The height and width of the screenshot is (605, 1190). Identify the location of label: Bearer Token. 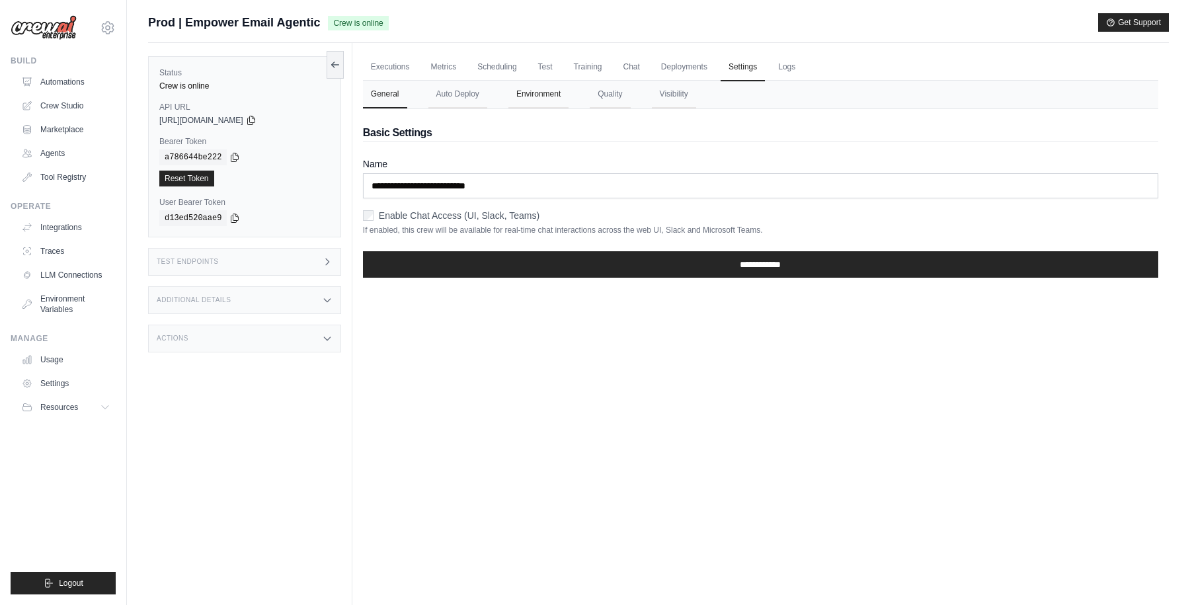
(245, 142).